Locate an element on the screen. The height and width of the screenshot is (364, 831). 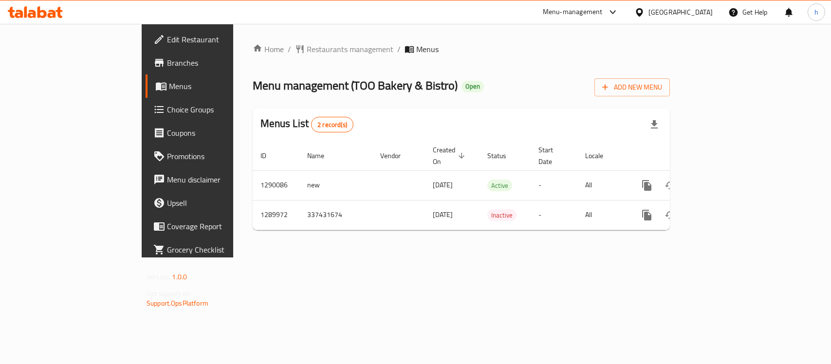
td: 337431674 is located at coordinates (336, 215).